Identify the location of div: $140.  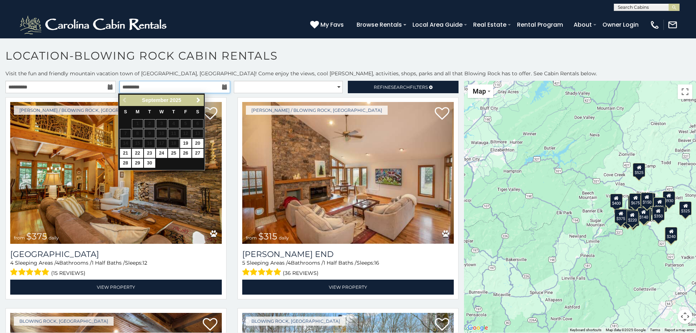
(644, 214).